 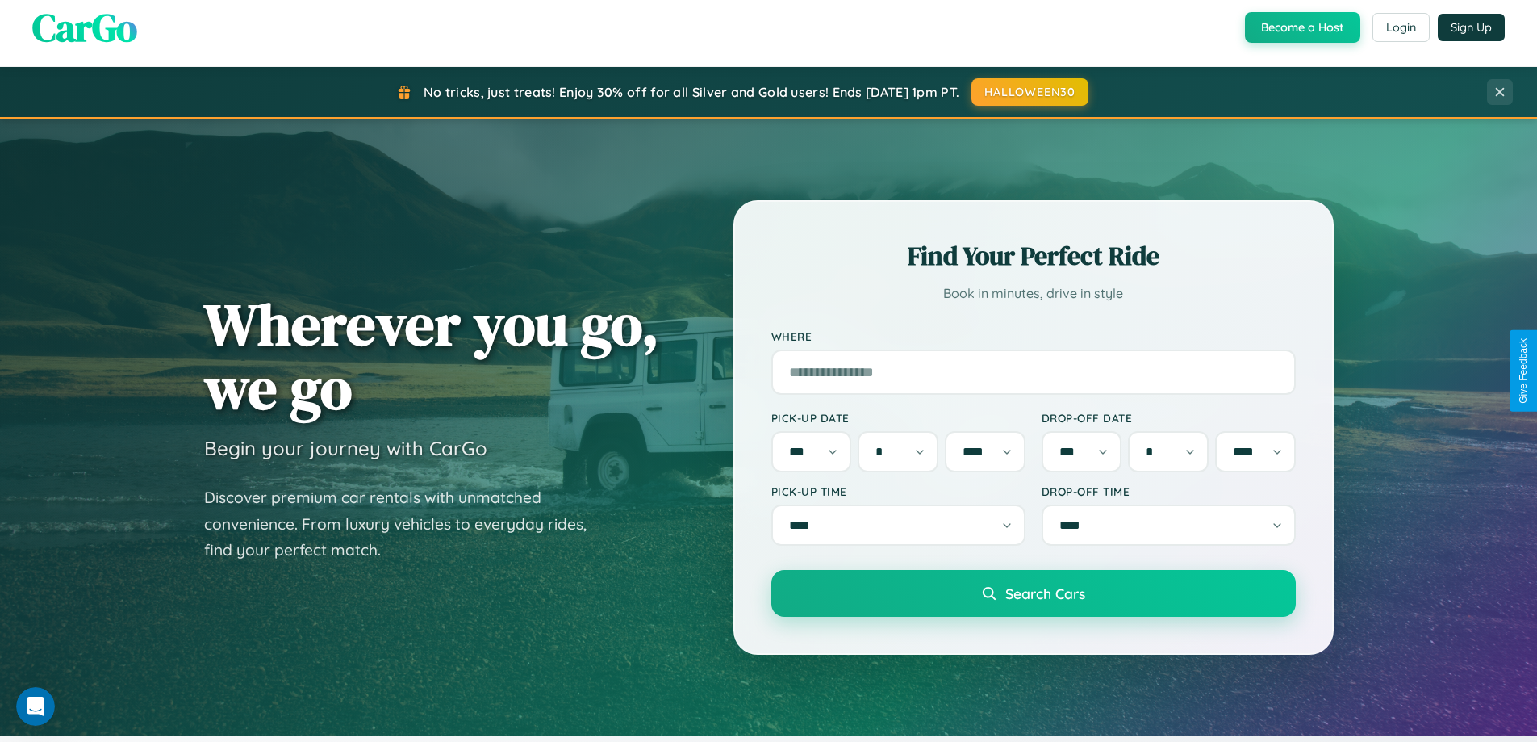 I want to click on button: Sign Up, so click(x=1471, y=27).